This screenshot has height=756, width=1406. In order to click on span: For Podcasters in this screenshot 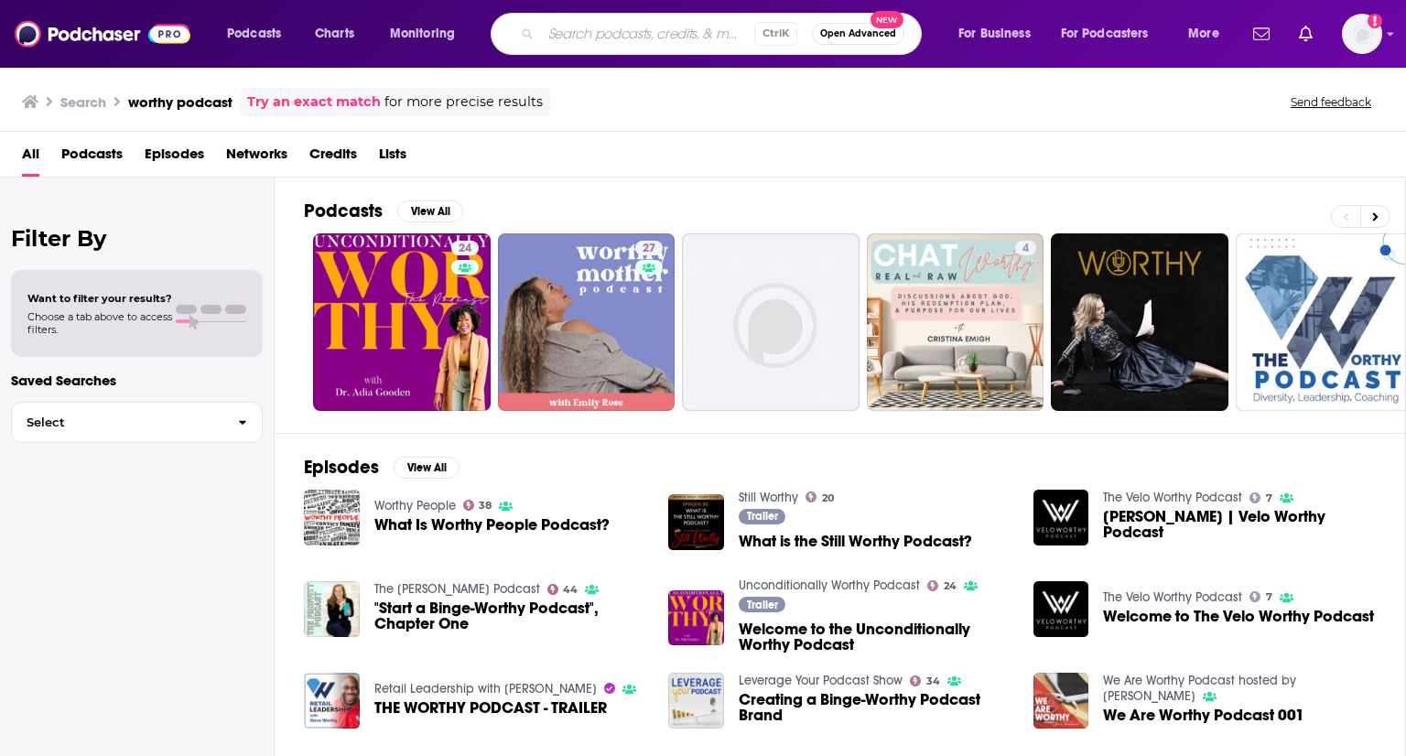, I will do `click(1105, 34)`.